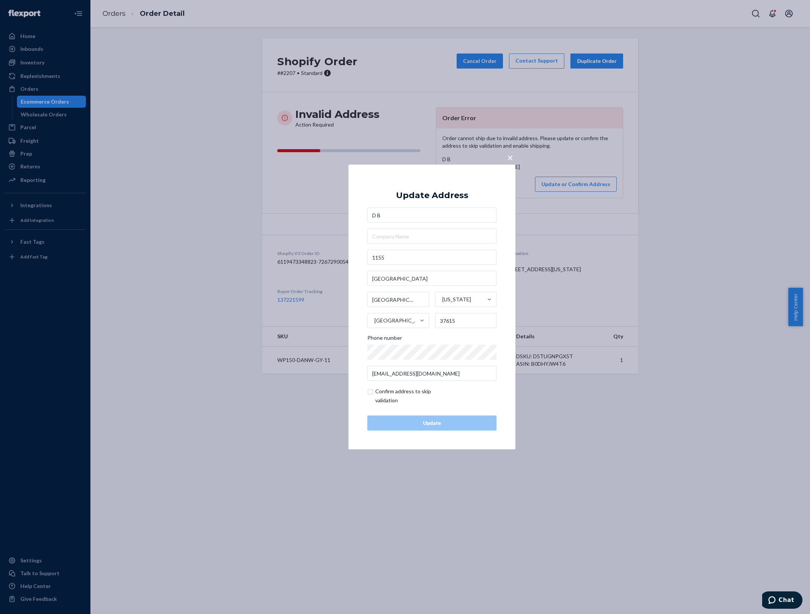  I want to click on input: Company Name, so click(432, 236).